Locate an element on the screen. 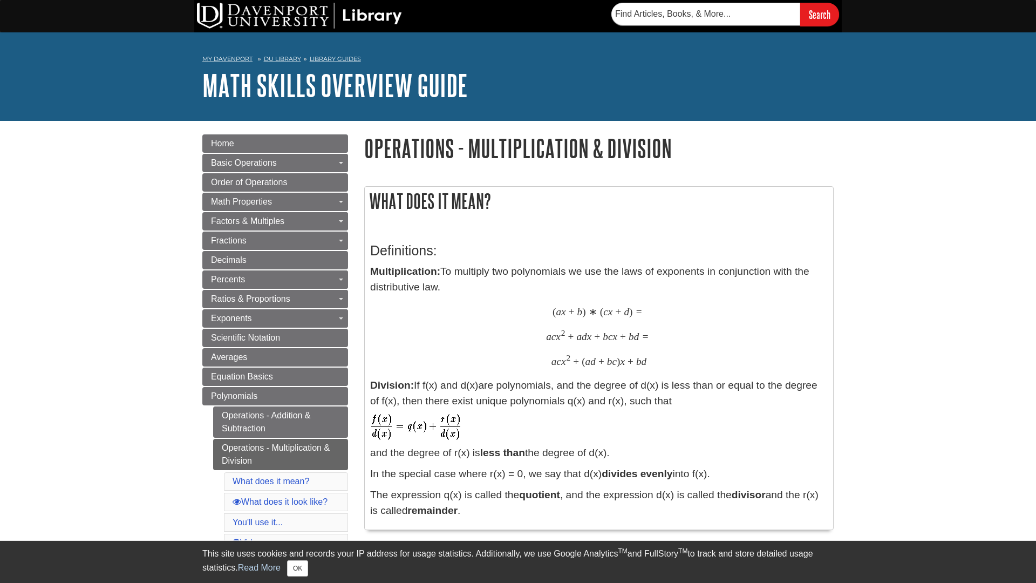  a: What does it mean? is located at coordinates (271, 481).